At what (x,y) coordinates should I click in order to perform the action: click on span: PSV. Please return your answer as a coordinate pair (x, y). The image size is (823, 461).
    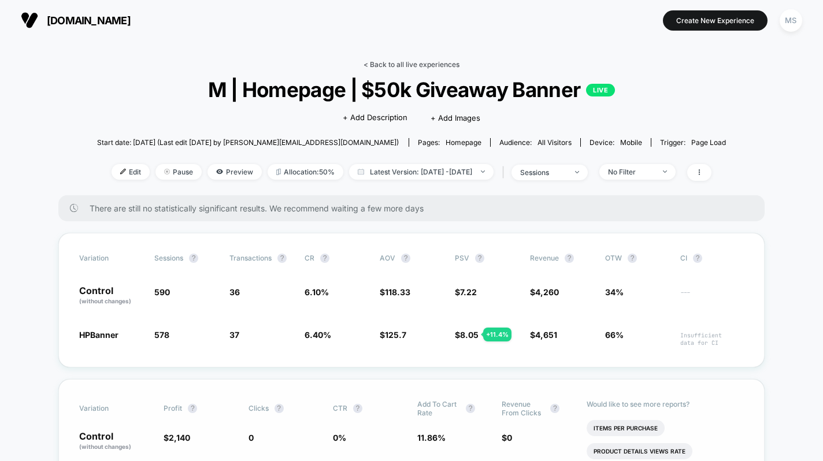
    Looking at the image, I should click on (462, 258).